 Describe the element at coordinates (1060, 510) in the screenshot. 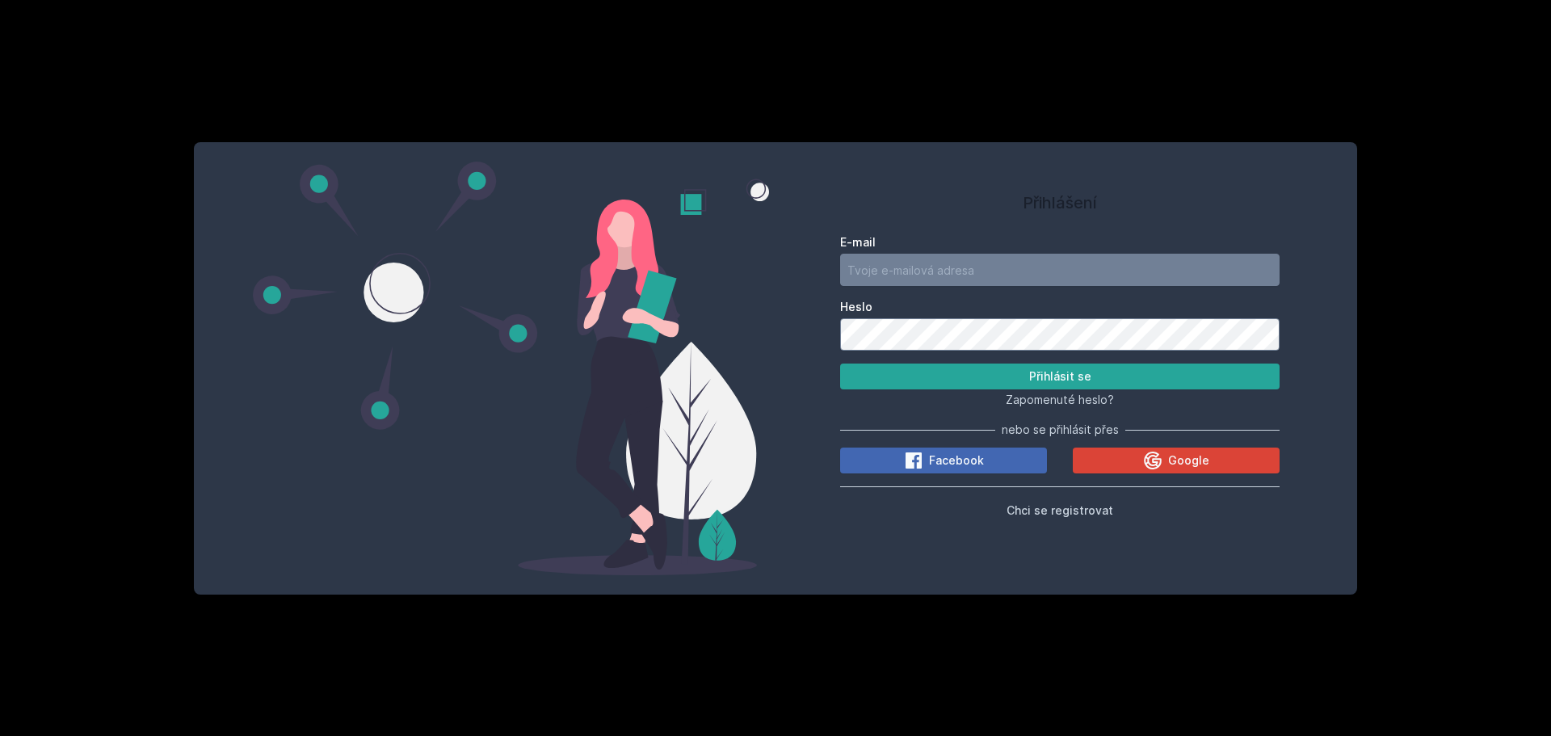

I see `span: Chci se registrovat` at that location.